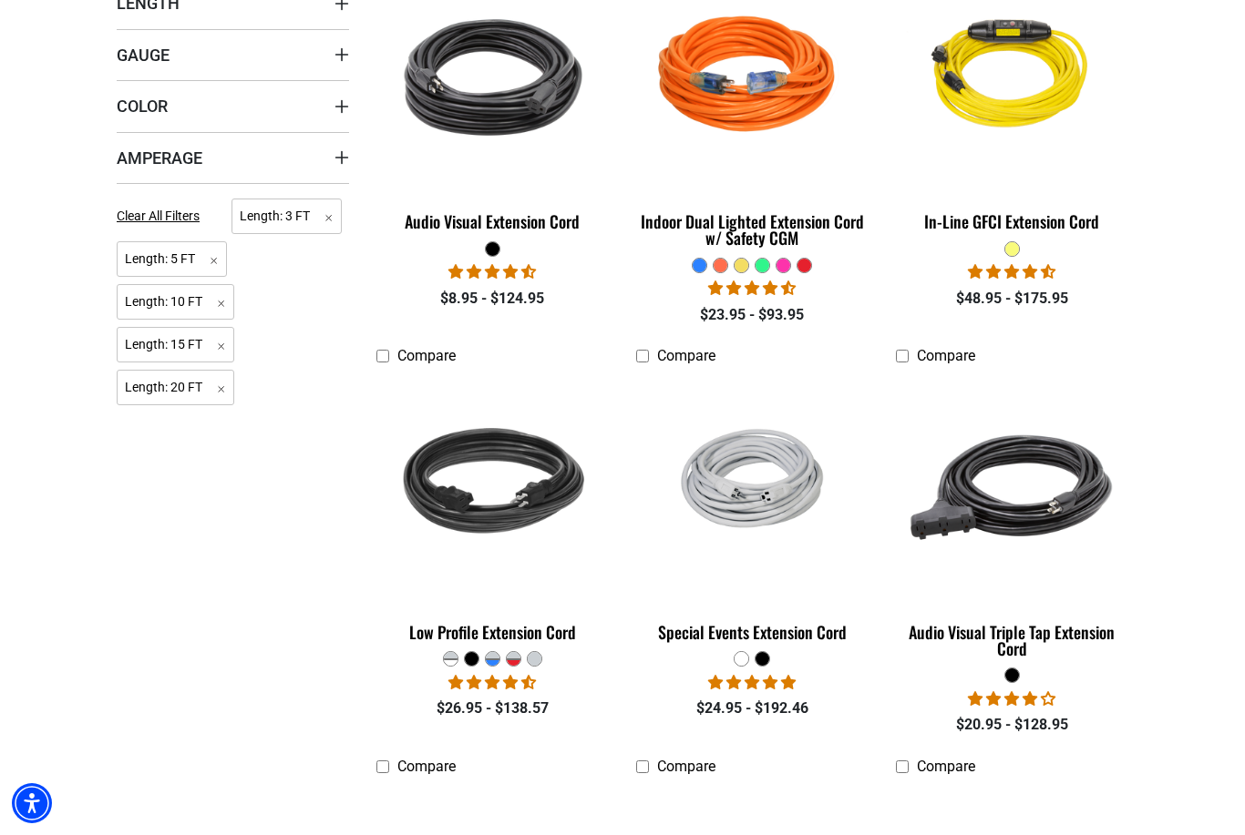 The image size is (1245, 835). I want to click on summary: Color, so click(232, 106).